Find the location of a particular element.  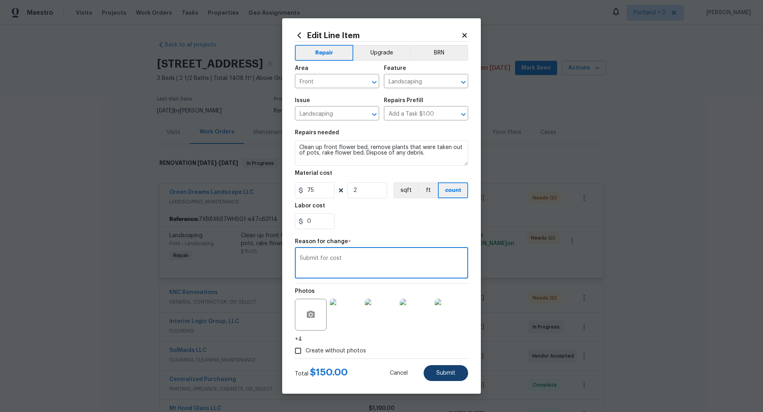

textarea: Submit for cost is located at coordinates (381, 264).